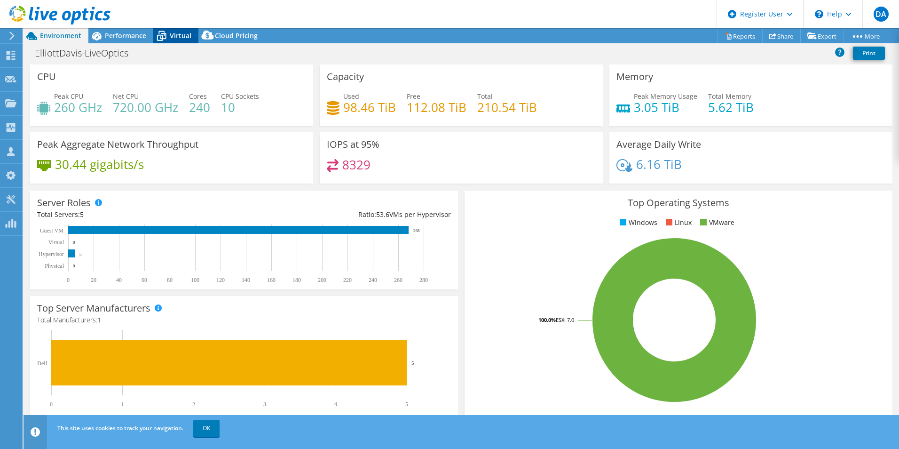 The height and width of the screenshot is (449, 899). I want to click on h4: 720.00 GHz, so click(145, 107).